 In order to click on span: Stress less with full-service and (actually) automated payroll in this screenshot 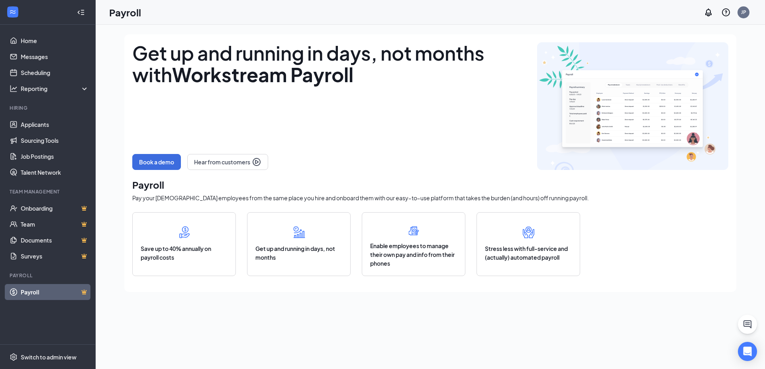, I will do `click(528, 253)`.